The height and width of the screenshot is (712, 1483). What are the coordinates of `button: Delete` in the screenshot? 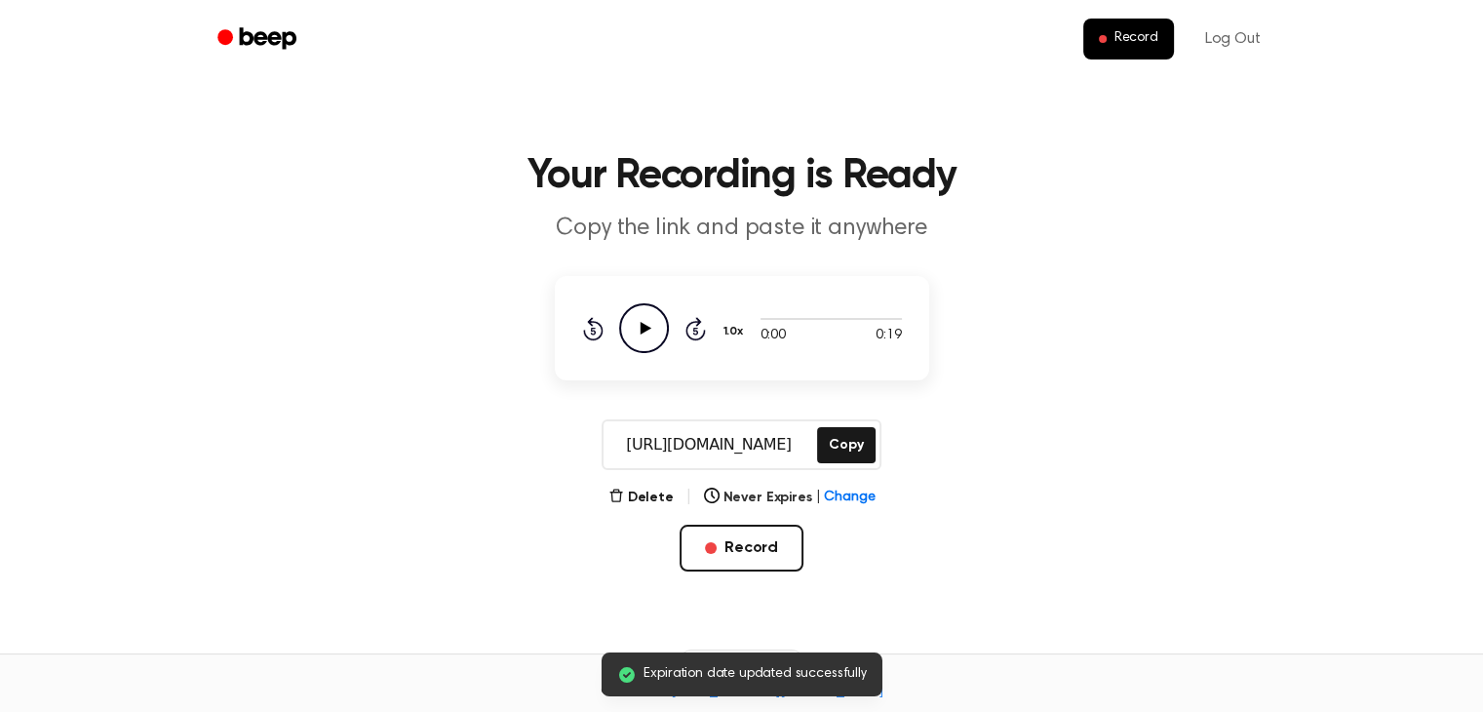 It's located at (641, 497).